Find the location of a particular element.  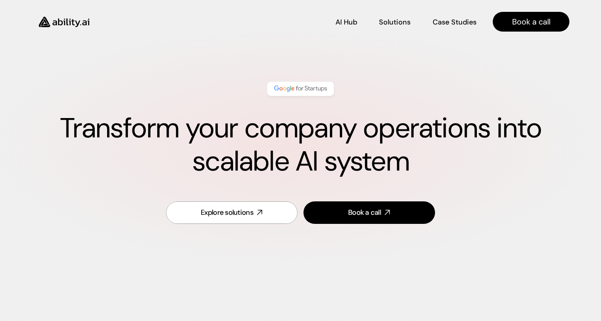

a: AI Hub is located at coordinates (346, 22).